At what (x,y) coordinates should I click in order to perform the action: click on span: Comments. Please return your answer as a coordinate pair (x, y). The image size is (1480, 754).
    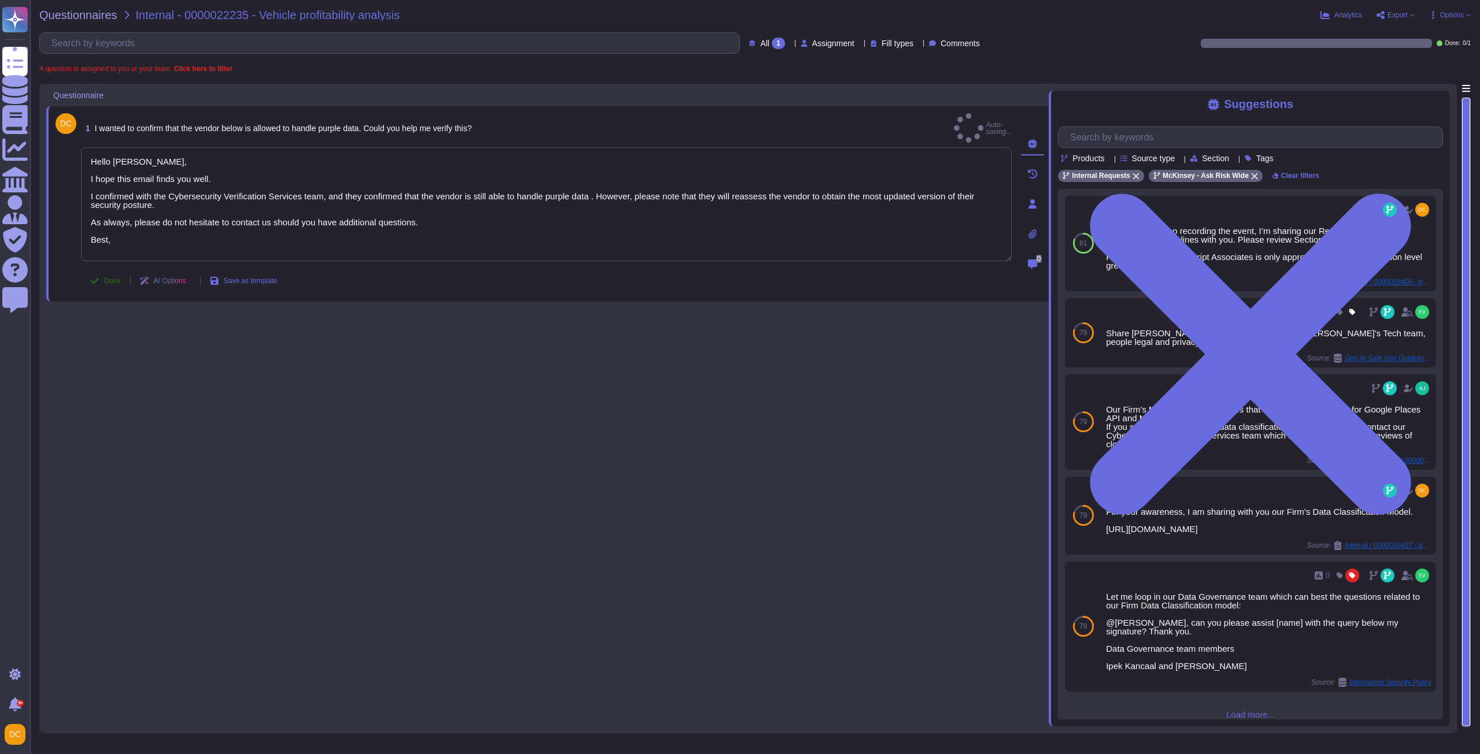
    Looking at the image, I should click on (960, 43).